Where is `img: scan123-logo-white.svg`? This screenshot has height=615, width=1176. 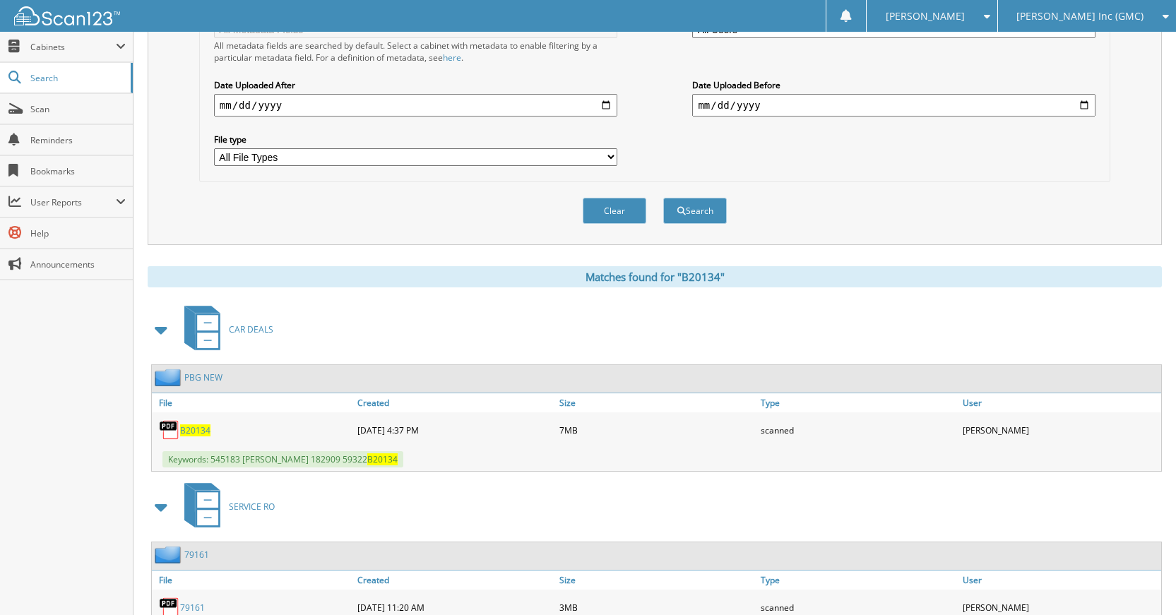
img: scan123-logo-white.svg is located at coordinates (67, 16).